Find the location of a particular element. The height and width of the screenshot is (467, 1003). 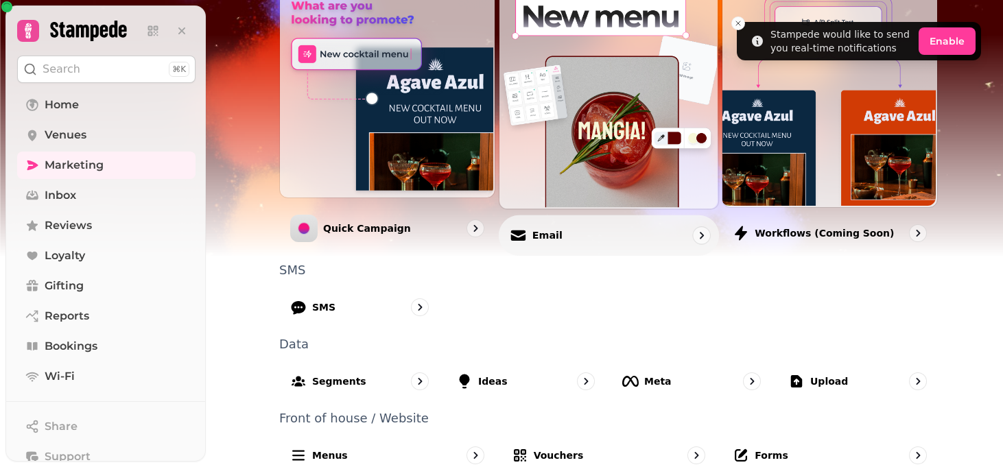

p: Forms is located at coordinates (771, 455).